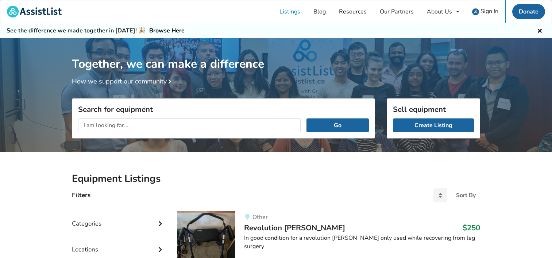  What do you see at coordinates (119, 218) in the screenshot?
I see `div: Categories` at bounding box center [119, 218].